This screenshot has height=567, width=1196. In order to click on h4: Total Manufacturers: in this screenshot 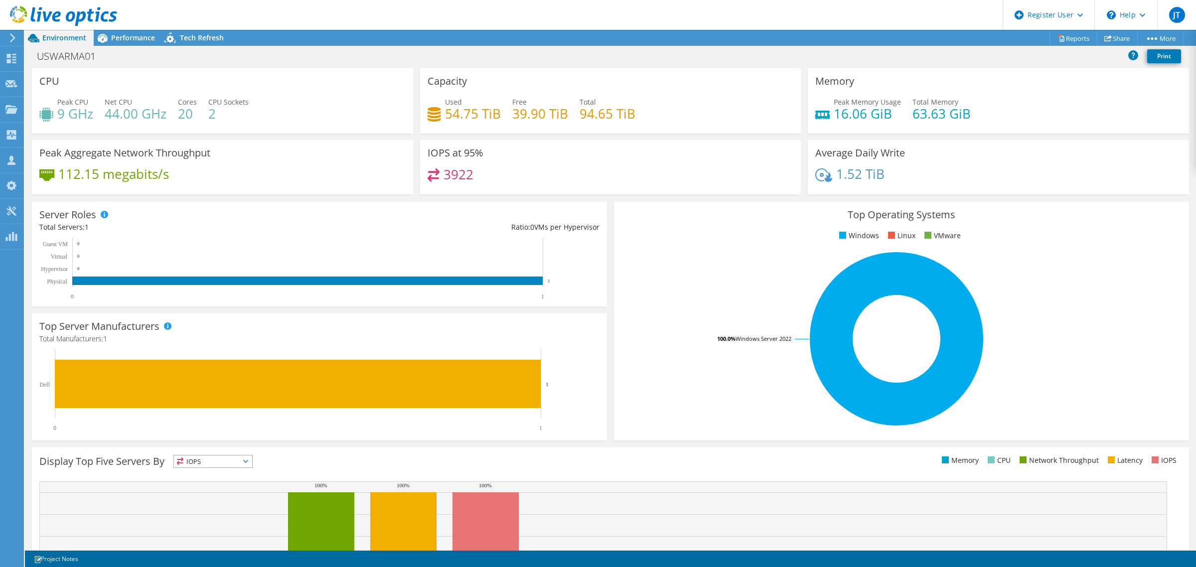, I will do `click(319, 339)`.